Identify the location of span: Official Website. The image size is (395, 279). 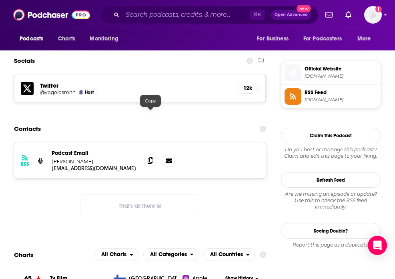
(341, 69).